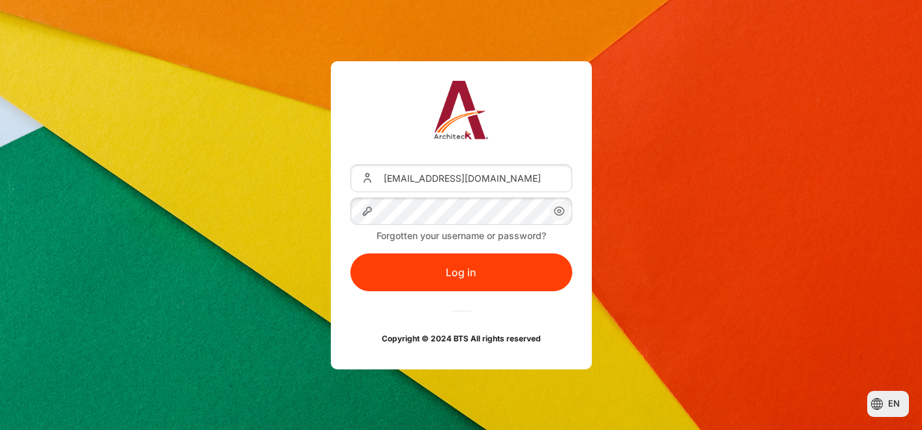 This screenshot has width=922, height=430. I want to click on a: Architeck, so click(460, 113).